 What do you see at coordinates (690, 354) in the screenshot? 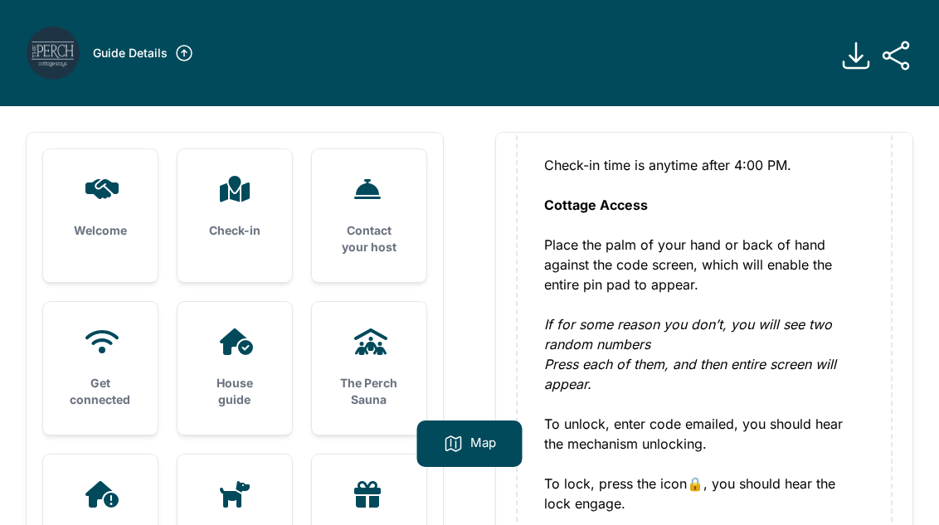
I see `em: If for some reason you don’t, you will see two random numbers Press each of them, and then entire...` at bounding box center [690, 354].